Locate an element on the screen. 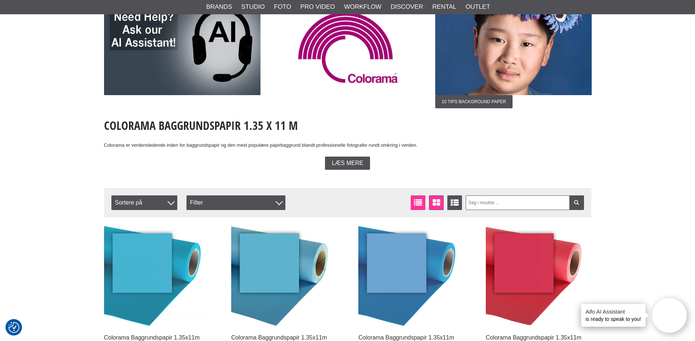 This screenshot has width=695, height=341. p: Colorama er verdensledende inden for baggrundspapir og den mest populære papirbaggrund blandt pro... is located at coordinates (348, 145).